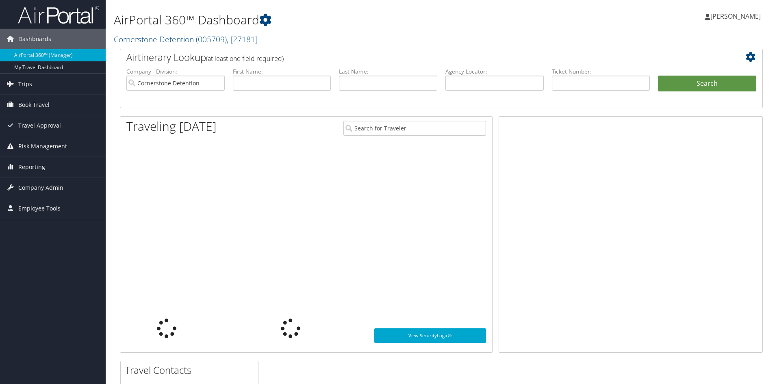  What do you see at coordinates (39, 208) in the screenshot?
I see `span: Employee Tools` at bounding box center [39, 208].